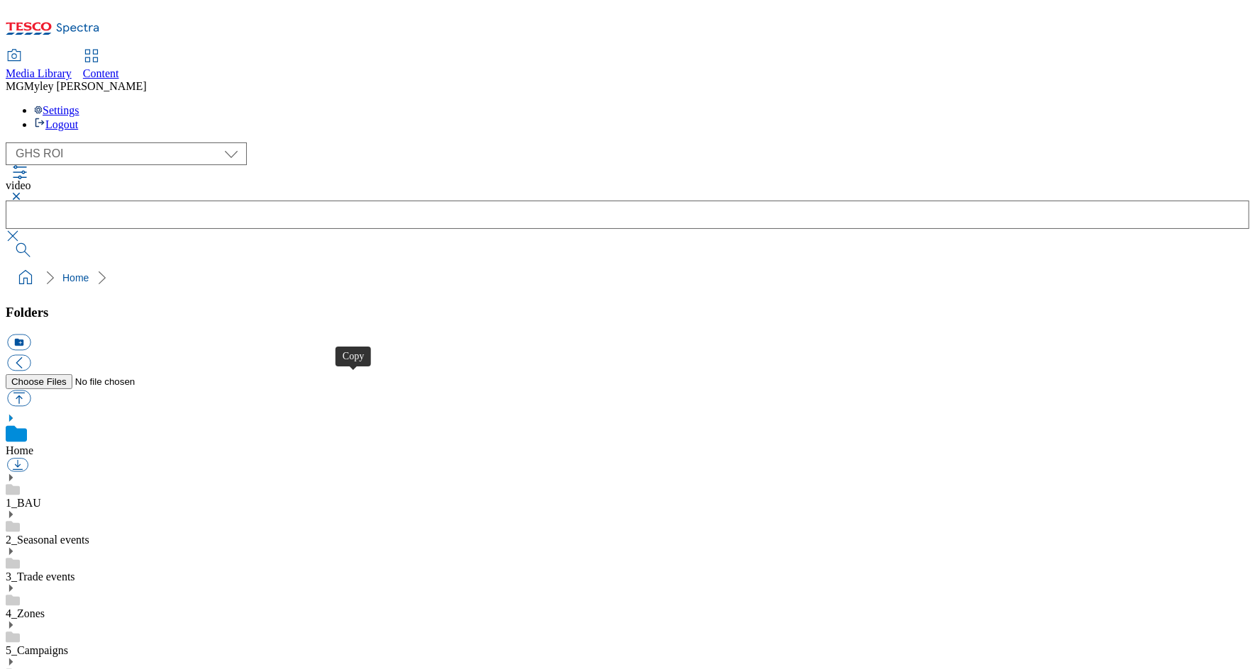 The image size is (1255, 669). Describe the element at coordinates (18, 185) in the screenshot. I see `span: video` at that location.